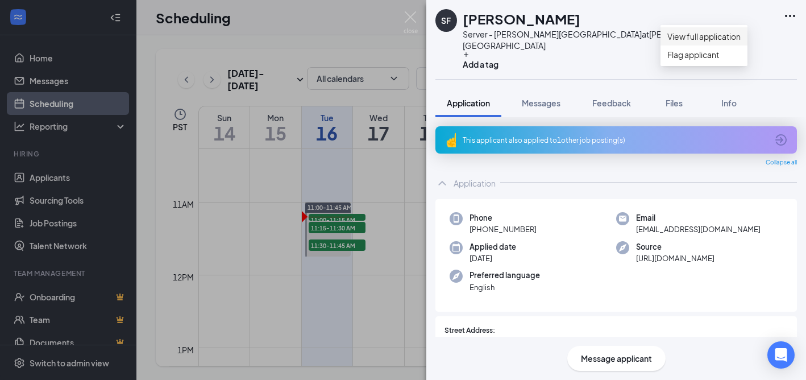 This screenshot has height=380, width=806. What do you see at coordinates (505, 275) in the screenshot?
I see `span: Preferred language` at bounding box center [505, 275].